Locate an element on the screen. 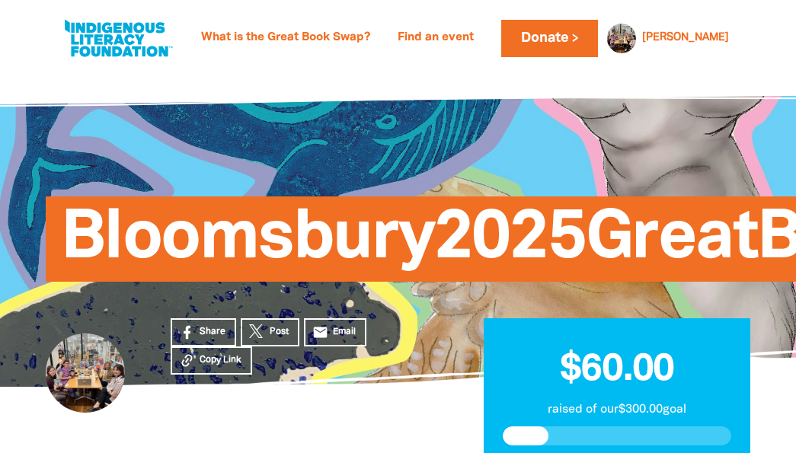 The width and height of the screenshot is (796, 453). a: What is the Great Book Swap? is located at coordinates (286, 38).